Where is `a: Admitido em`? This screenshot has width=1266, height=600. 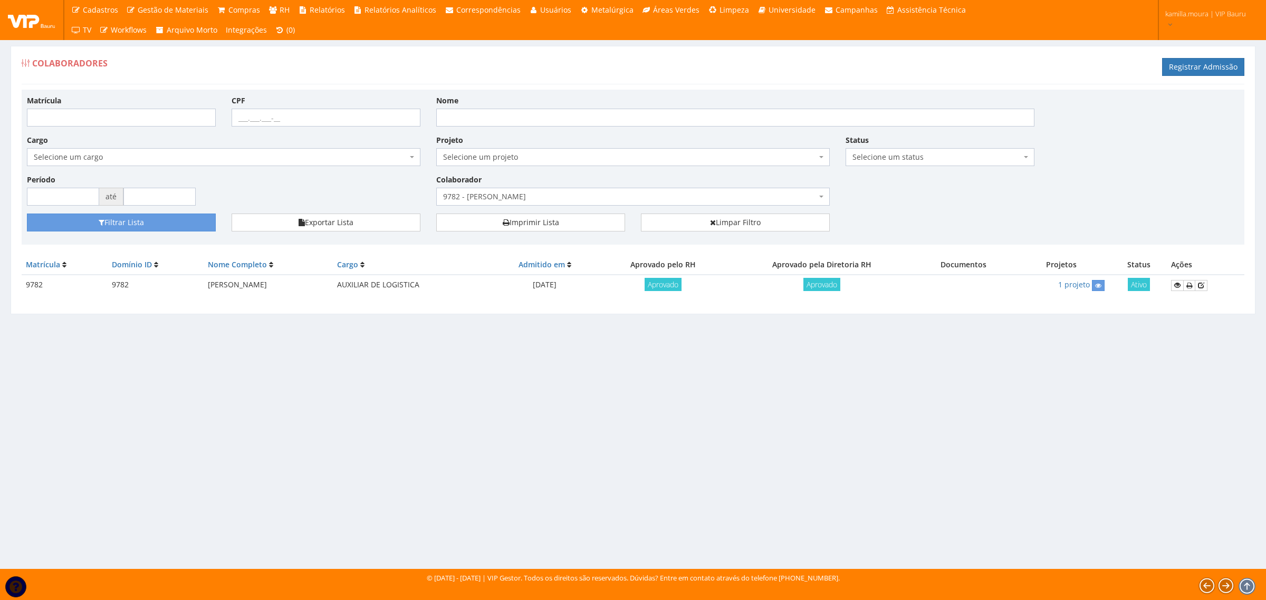 a: Admitido em is located at coordinates (542, 264).